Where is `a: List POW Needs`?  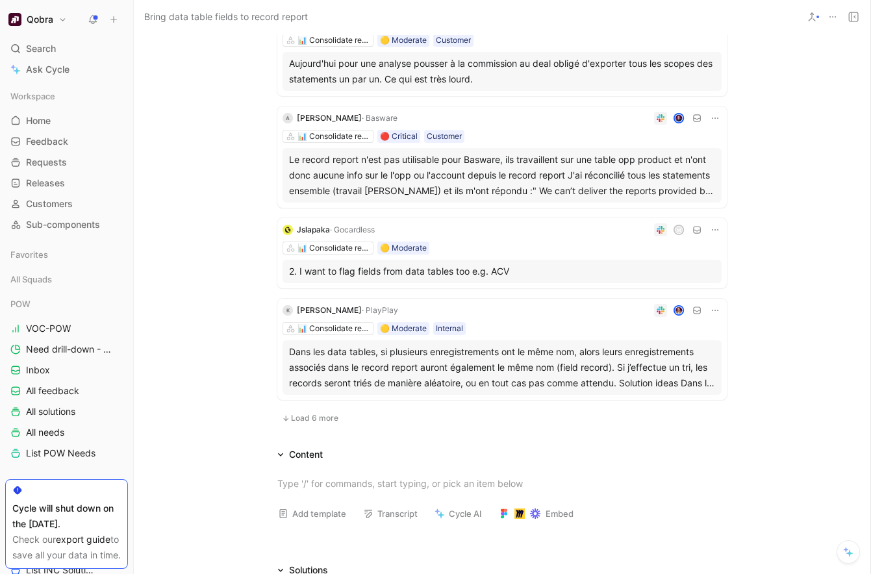 a: List POW Needs is located at coordinates (66, 453).